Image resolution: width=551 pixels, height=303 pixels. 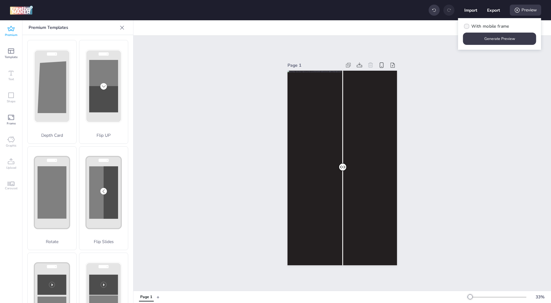 What do you see at coordinates (490, 26) in the screenshot?
I see `span: With mobile frame` at bounding box center [490, 26].